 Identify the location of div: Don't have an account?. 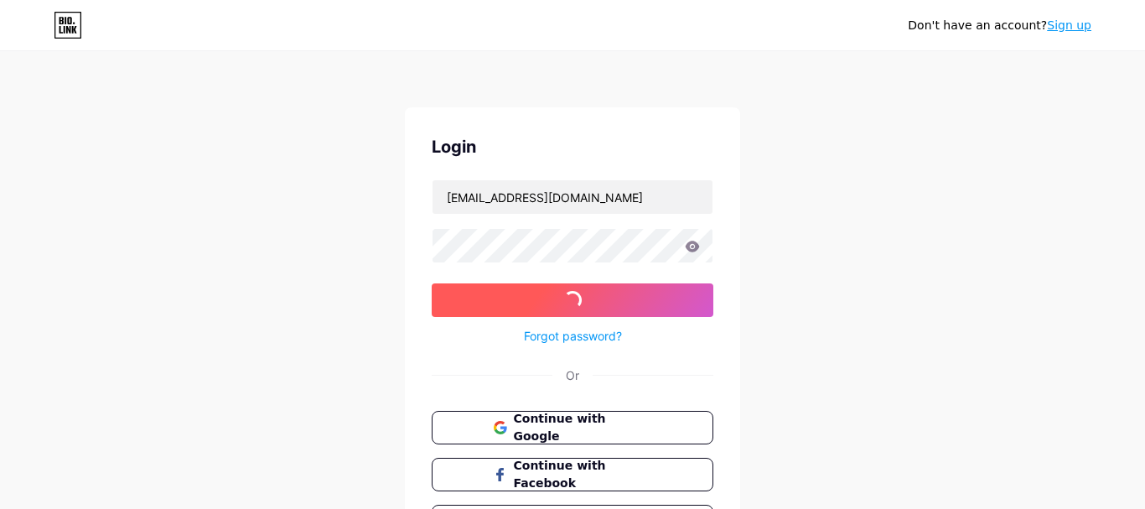
(999, 25).